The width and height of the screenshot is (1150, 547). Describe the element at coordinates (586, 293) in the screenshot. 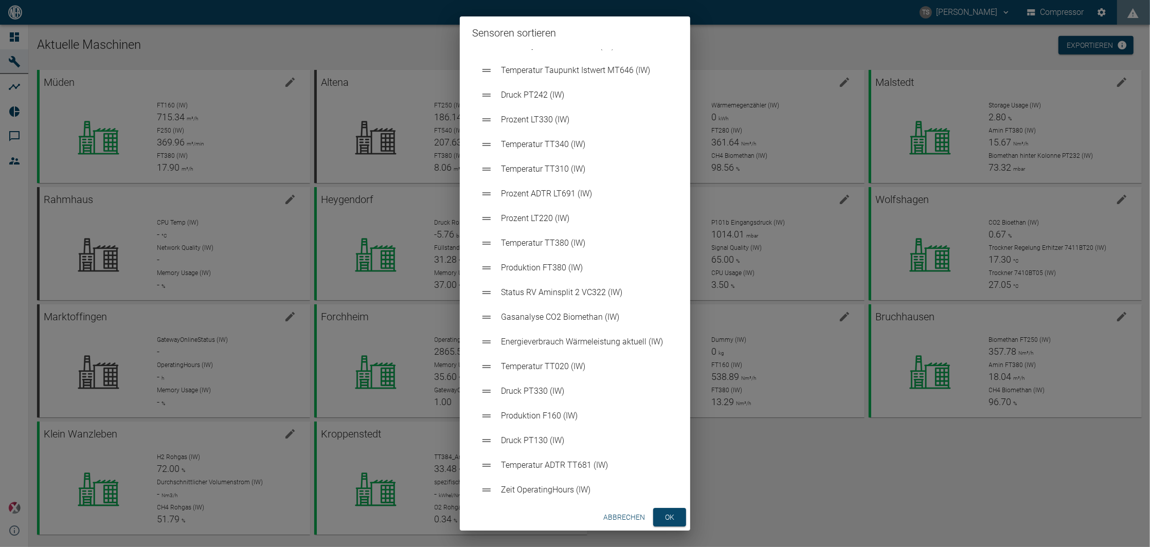

I see `span: Status RV Aminsplit 2 VC322 (IW)` at that location.